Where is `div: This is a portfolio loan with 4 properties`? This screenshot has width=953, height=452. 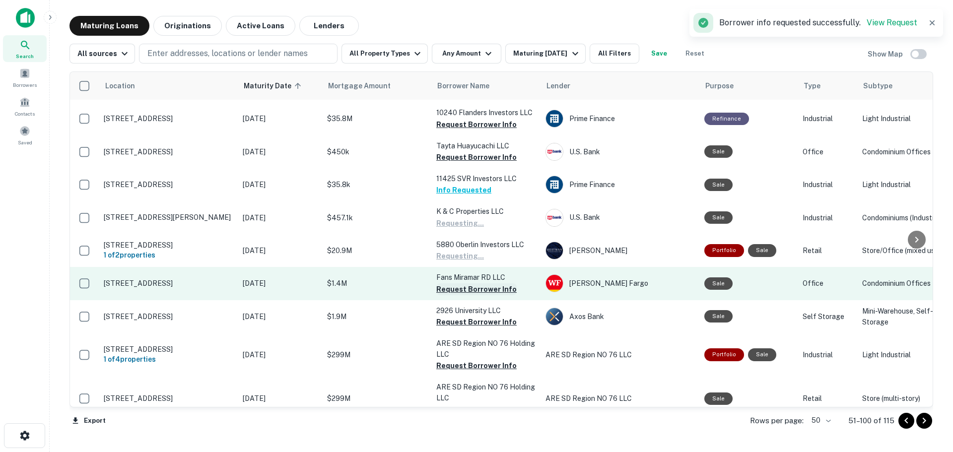 div: This is a portfolio loan with 4 properties is located at coordinates (724, 355).